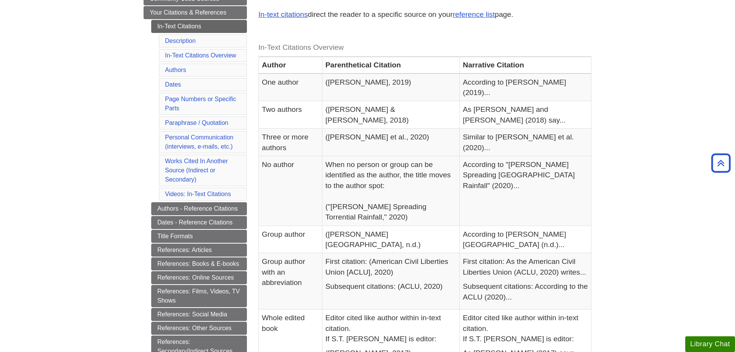 The height and width of the screenshot is (352, 735). What do you see at coordinates (180, 41) in the screenshot?
I see `a: Description` at bounding box center [180, 41].